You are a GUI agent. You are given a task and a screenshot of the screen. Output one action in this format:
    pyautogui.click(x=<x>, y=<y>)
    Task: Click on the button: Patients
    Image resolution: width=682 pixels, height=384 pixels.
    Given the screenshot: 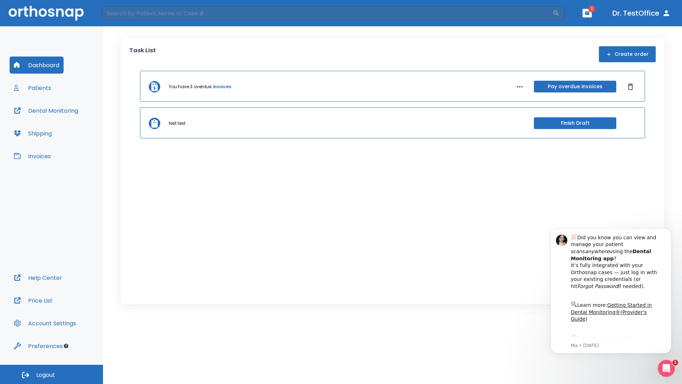 What is the action you would take?
    pyautogui.click(x=32, y=88)
    